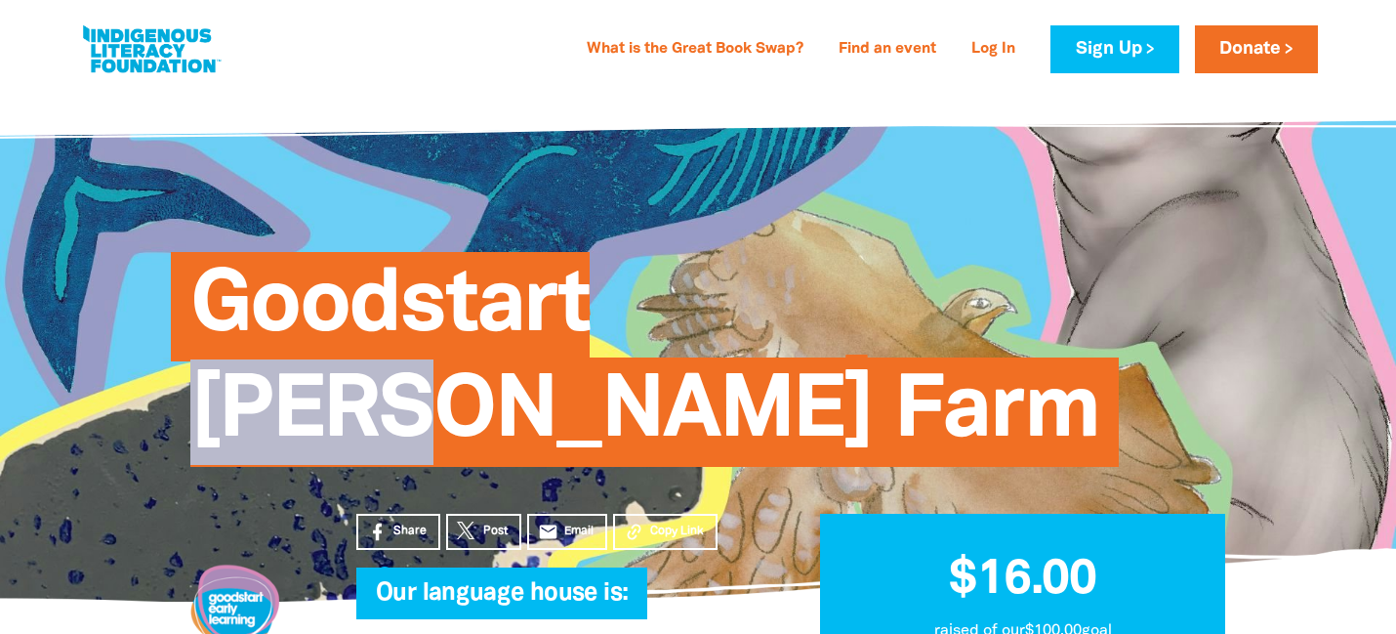 Image resolution: width=1396 pixels, height=634 pixels. Describe the element at coordinates (398, 531) in the screenshot. I see `a: Share` at that location.